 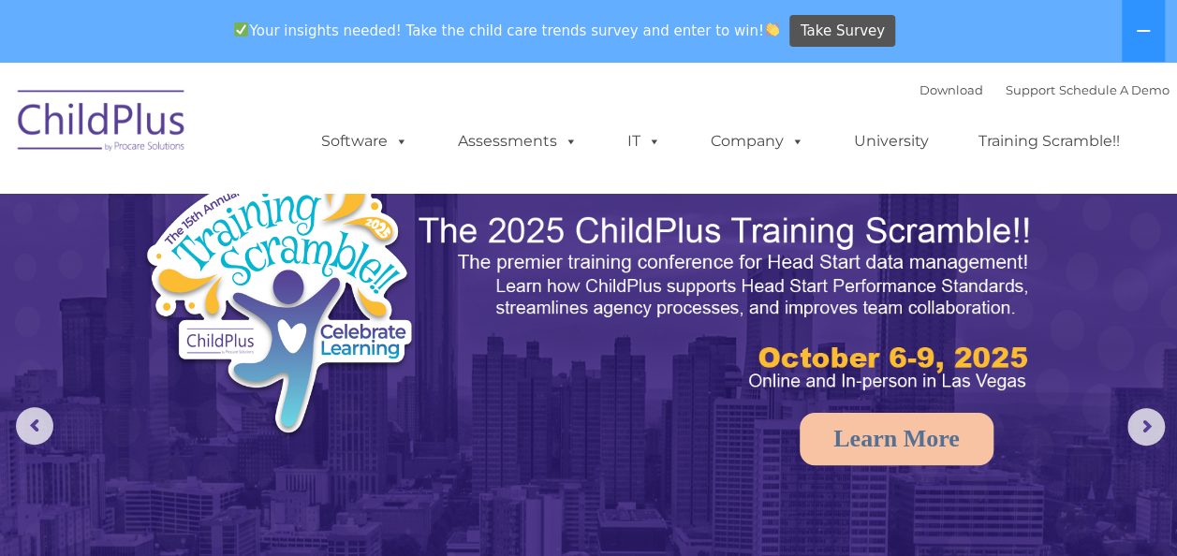 What do you see at coordinates (843, 31) in the screenshot?
I see `span: Take Survey` at bounding box center [843, 31].